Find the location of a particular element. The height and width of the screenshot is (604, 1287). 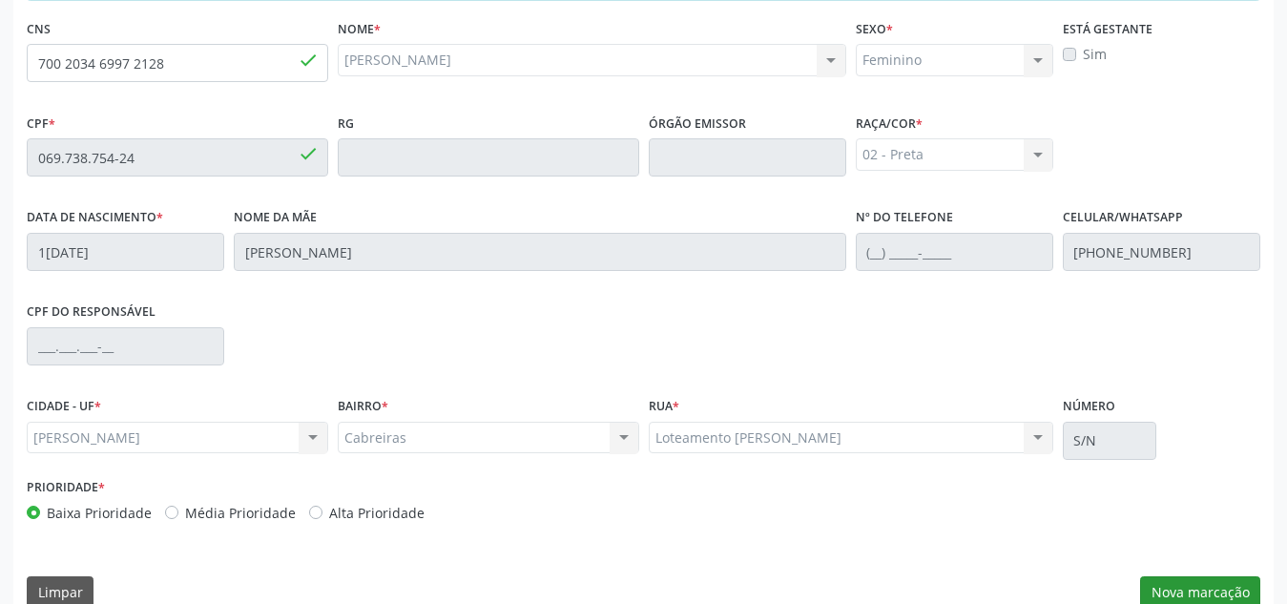

label: Data de nascimento is located at coordinates (94, 218).